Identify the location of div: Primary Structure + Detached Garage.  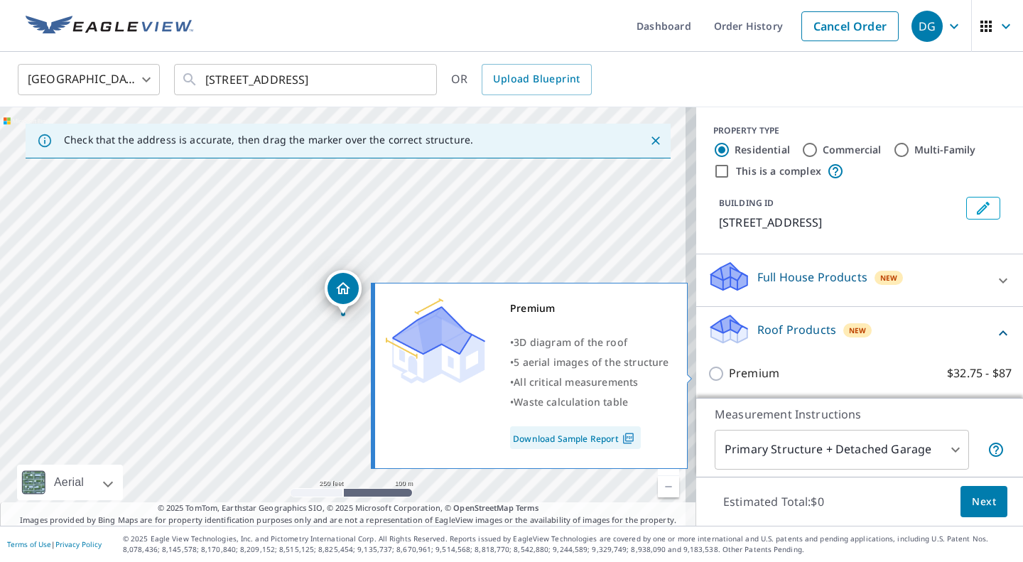
(842, 450).